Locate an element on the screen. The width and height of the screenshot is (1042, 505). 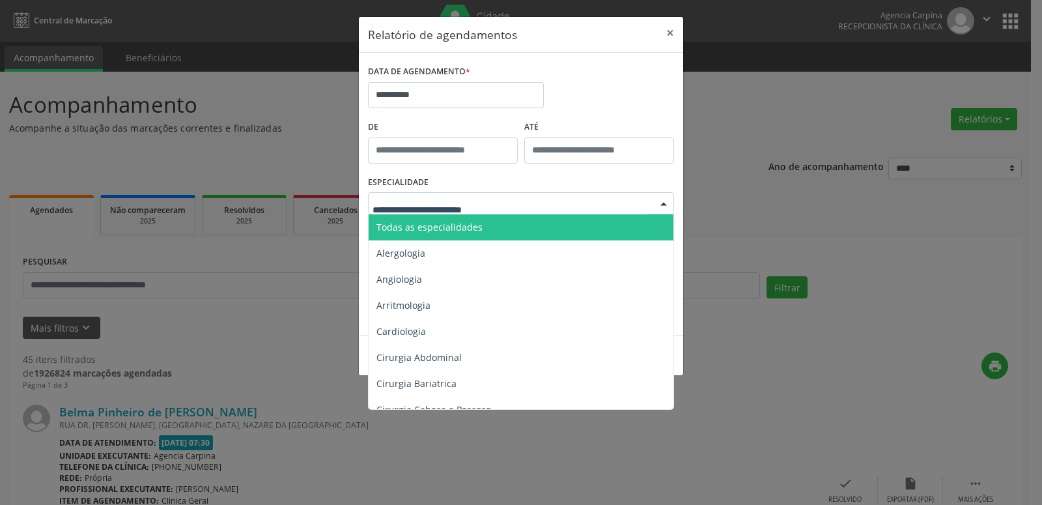
span: Cardiologia is located at coordinates (401, 331).